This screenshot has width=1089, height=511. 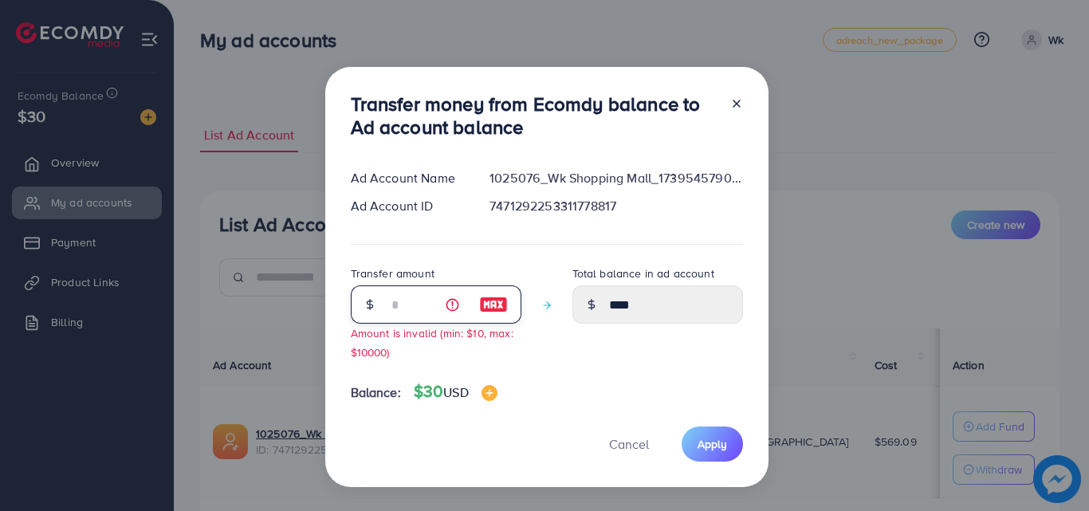 What do you see at coordinates (643, 273) in the screenshot?
I see `label: Total balance in ad account` at bounding box center [643, 273].